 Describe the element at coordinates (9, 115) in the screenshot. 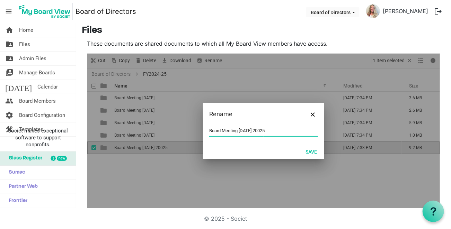

I see `span: settings` at that location.